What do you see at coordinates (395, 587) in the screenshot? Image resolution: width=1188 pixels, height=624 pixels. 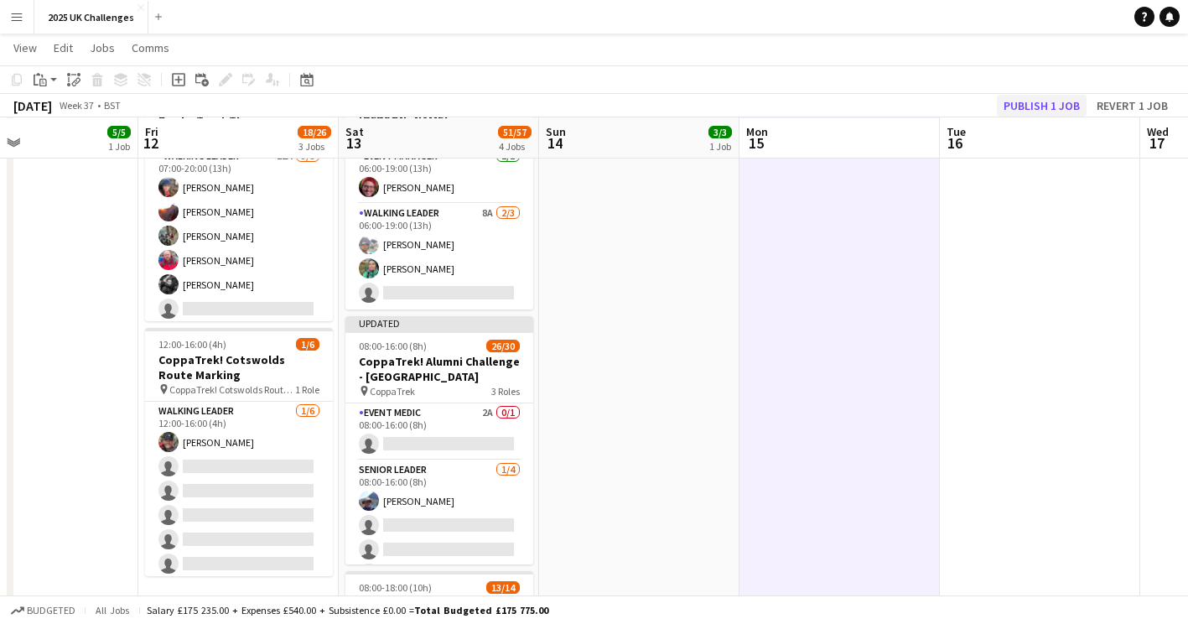 I see `span: 08:00-18:00 (10h)` at bounding box center [395, 587].